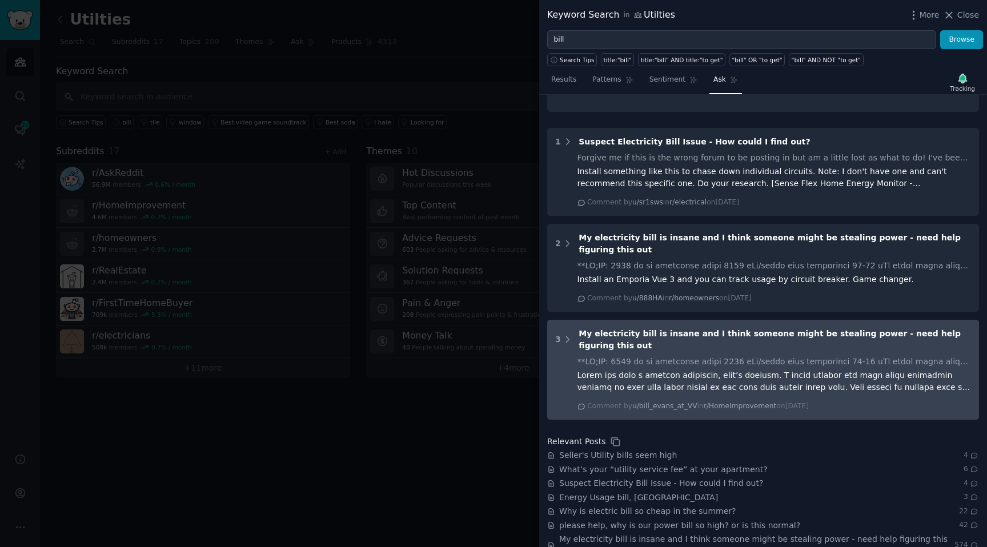  Describe the element at coordinates (968, 512) in the screenshot. I see `span: 22` at that location.